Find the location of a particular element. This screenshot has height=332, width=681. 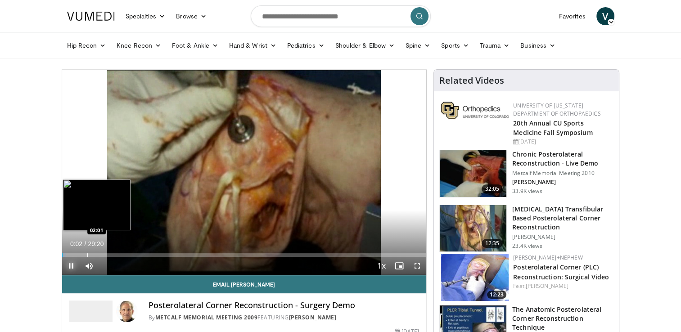

h4: Related Videos is located at coordinates (471, 81).